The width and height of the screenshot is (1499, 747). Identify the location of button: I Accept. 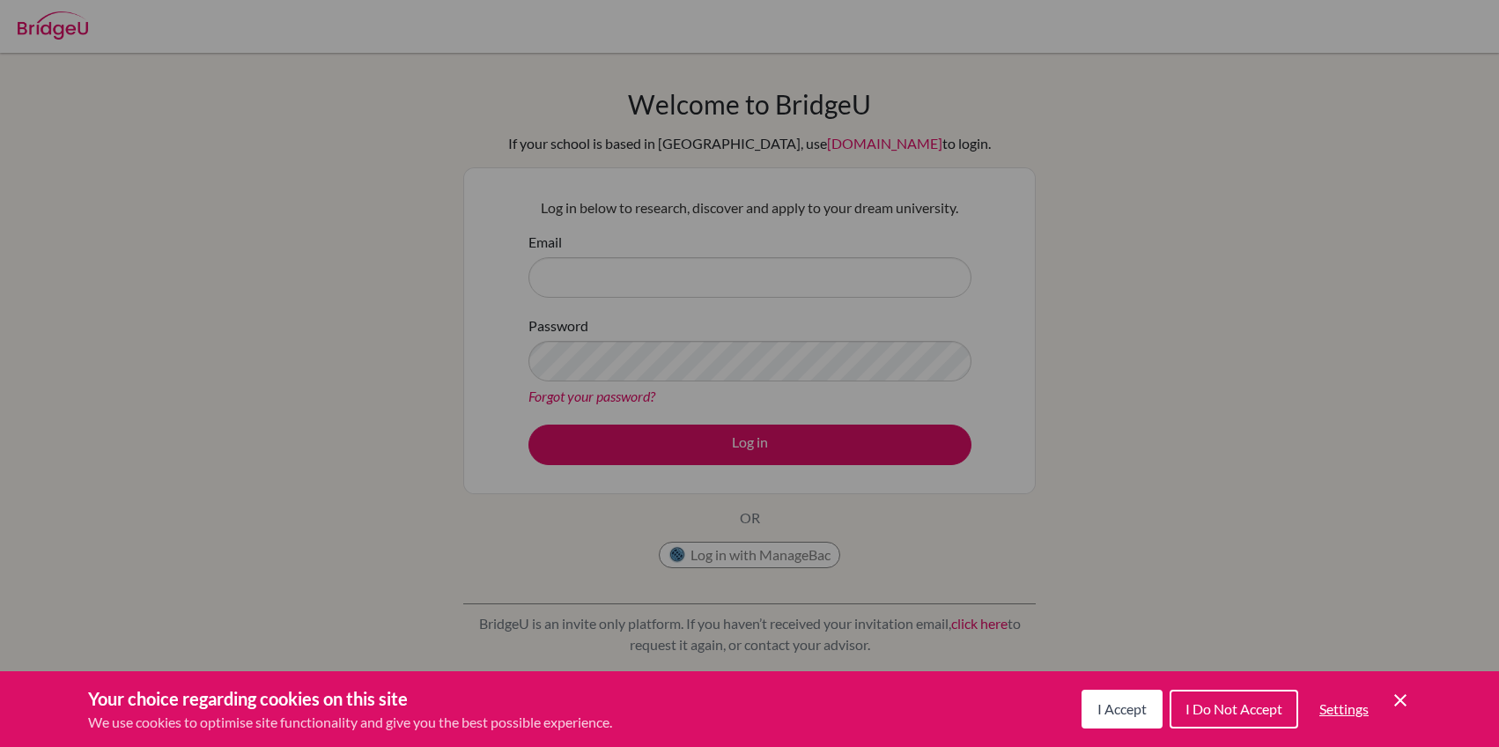
(1122, 709).